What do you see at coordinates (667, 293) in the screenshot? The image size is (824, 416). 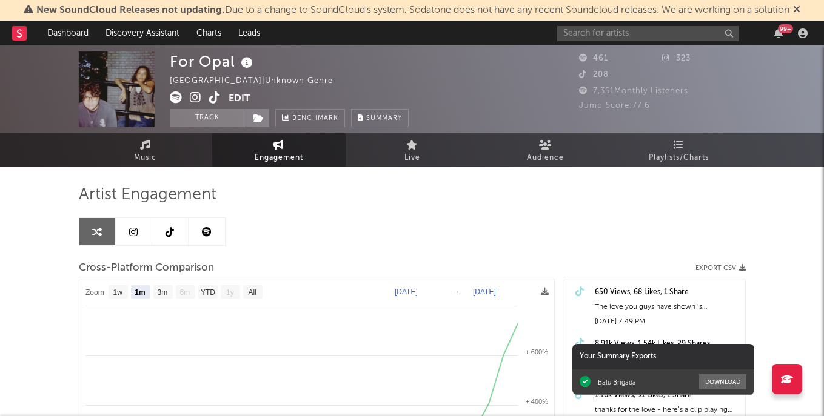 I see `div: 650 Views, 68 Likes, 1 Share` at bounding box center [667, 293].